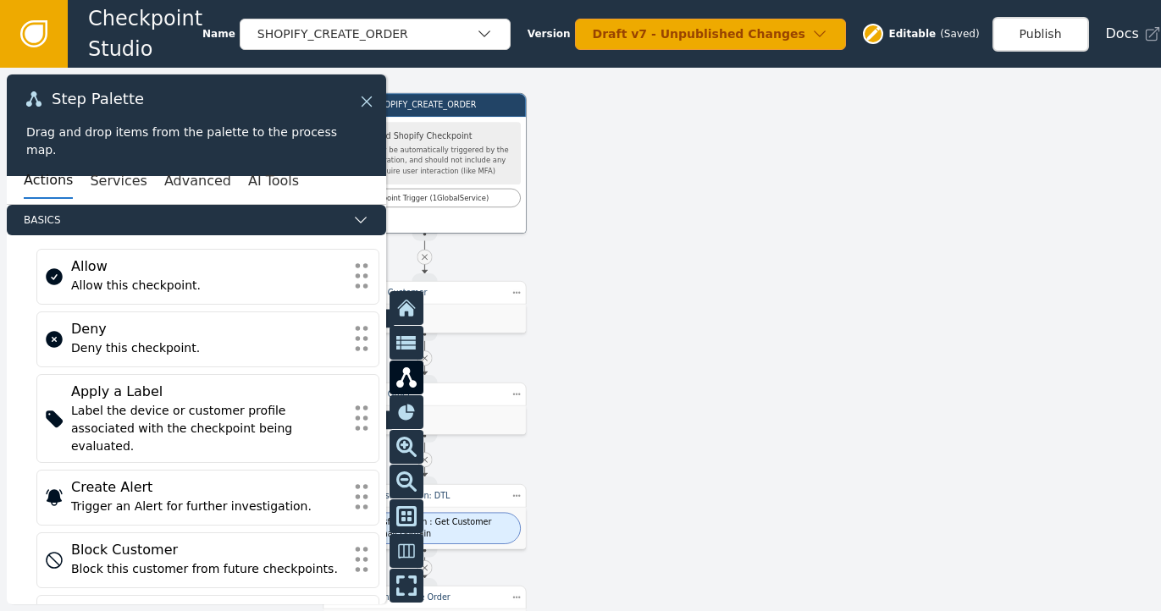 The image size is (1161, 611). What do you see at coordinates (207, 506) in the screenshot?
I see `div: Trigger an Alert for further investigation.` at bounding box center [207, 506].